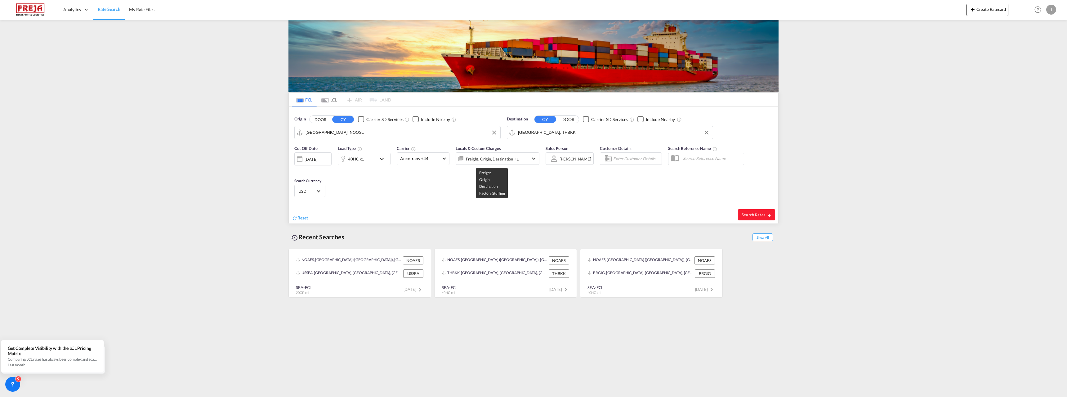 Image resolution: width=1067 pixels, height=397 pixels. What do you see at coordinates (641, 273) in the screenshot?
I see `div: BRGIG, Rio de Janeiro, Brazil, South America, Americas` at bounding box center [641, 273].